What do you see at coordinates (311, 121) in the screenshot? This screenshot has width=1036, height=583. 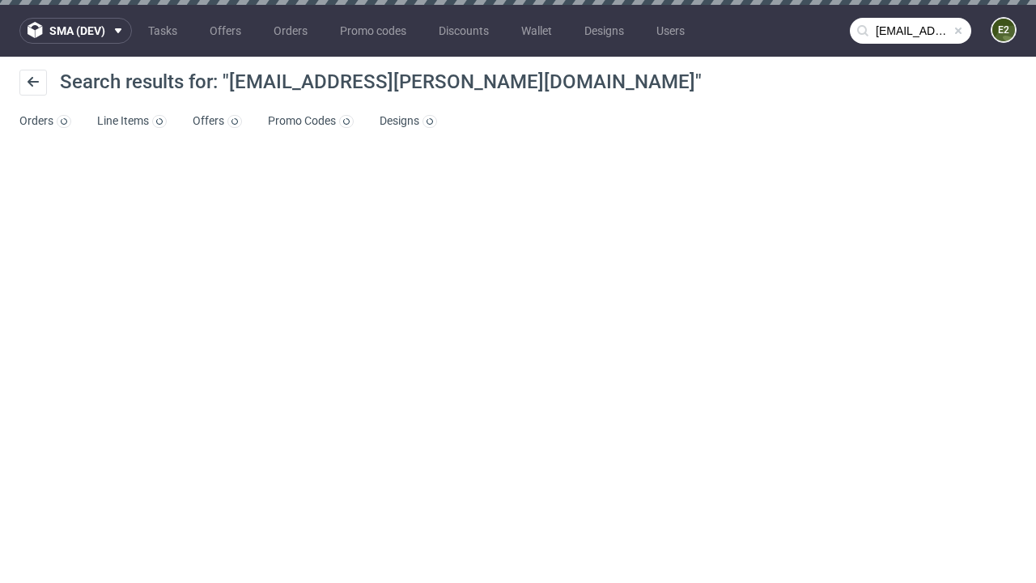 I see `a: Promo Codes` at bounding box center [311, 121].